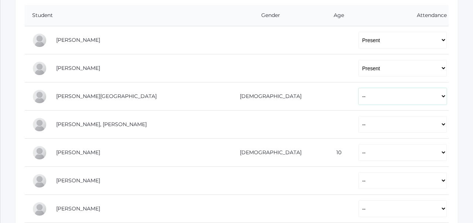 Image resolution: width=473 pixels, height=223 pixels. I want to click on div: Jade Johnson, so click(40, 209).